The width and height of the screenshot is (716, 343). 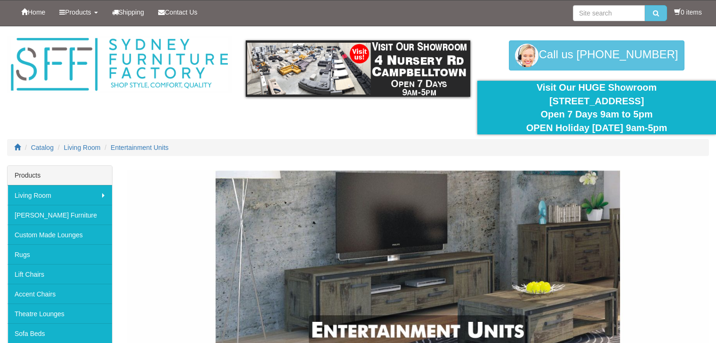 What do you see at coordinates (33, 12) in the screenshot?
I see `a: Home` at bounding box center [33, 12].